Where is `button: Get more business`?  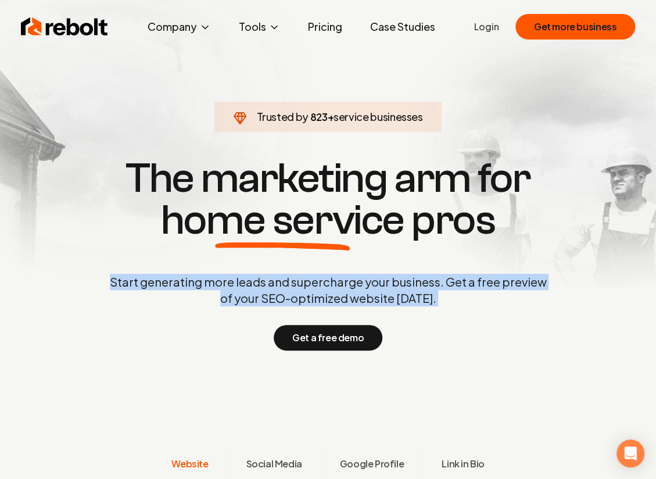 button: Get more business is located at coordinates (575, 27).